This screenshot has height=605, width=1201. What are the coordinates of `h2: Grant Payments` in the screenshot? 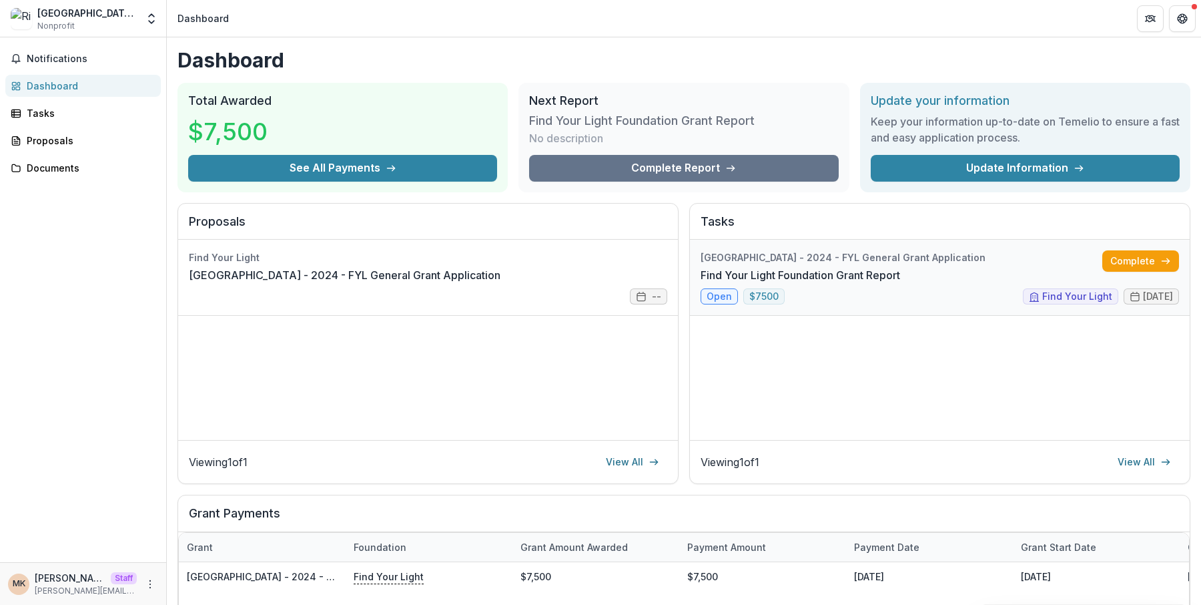 It's located at (684, 518).